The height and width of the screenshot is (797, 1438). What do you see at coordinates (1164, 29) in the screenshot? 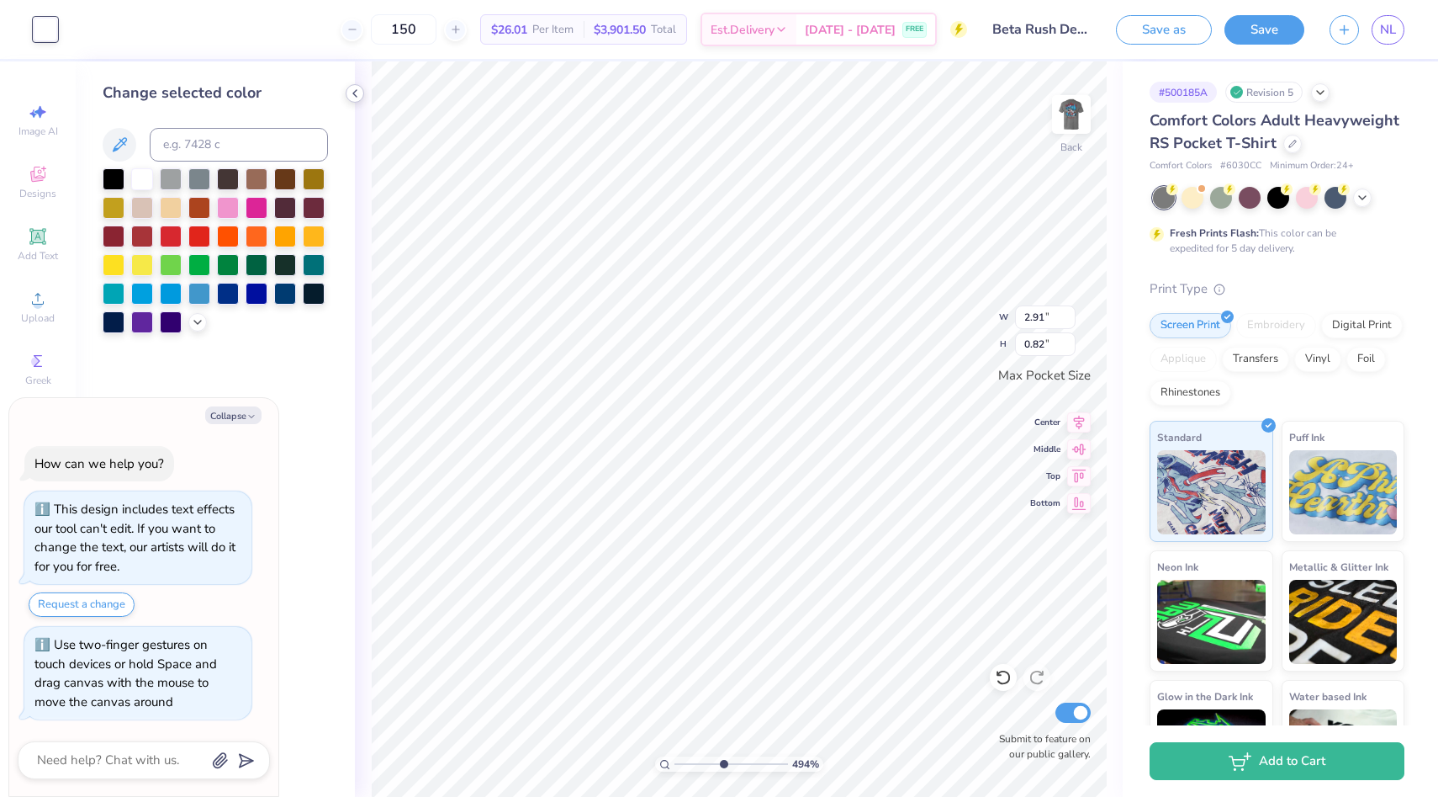
I see `button: Save as` at bounding box center [1164, 29].